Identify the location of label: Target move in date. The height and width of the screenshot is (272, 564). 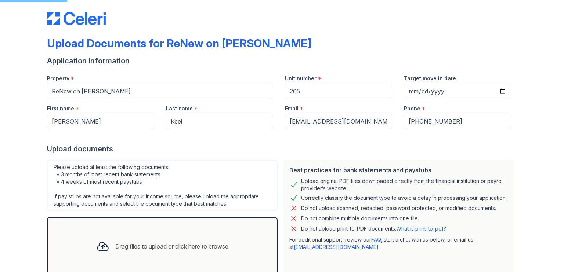
(430, 79).